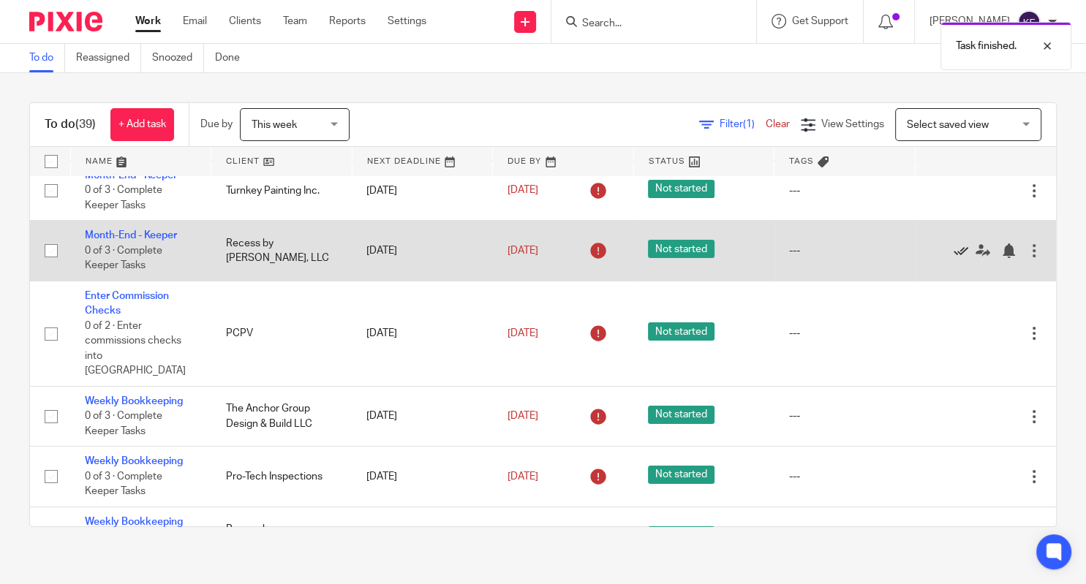  I want to click on a: Mark as done, so click(964, 251).